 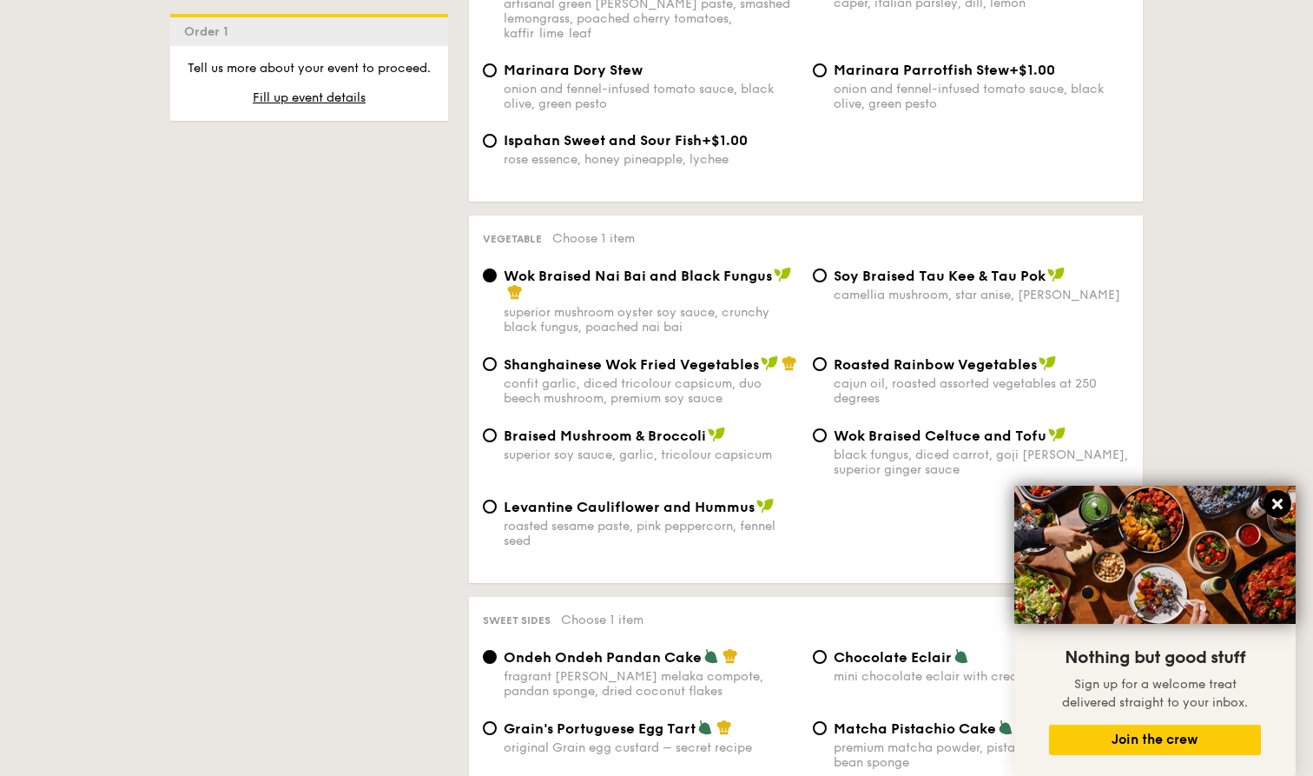 I want to click on input: Marinara Dory Stewonion and fennel-infused tomato sauce, black olive, green pesto, so click(x=490, y=70).